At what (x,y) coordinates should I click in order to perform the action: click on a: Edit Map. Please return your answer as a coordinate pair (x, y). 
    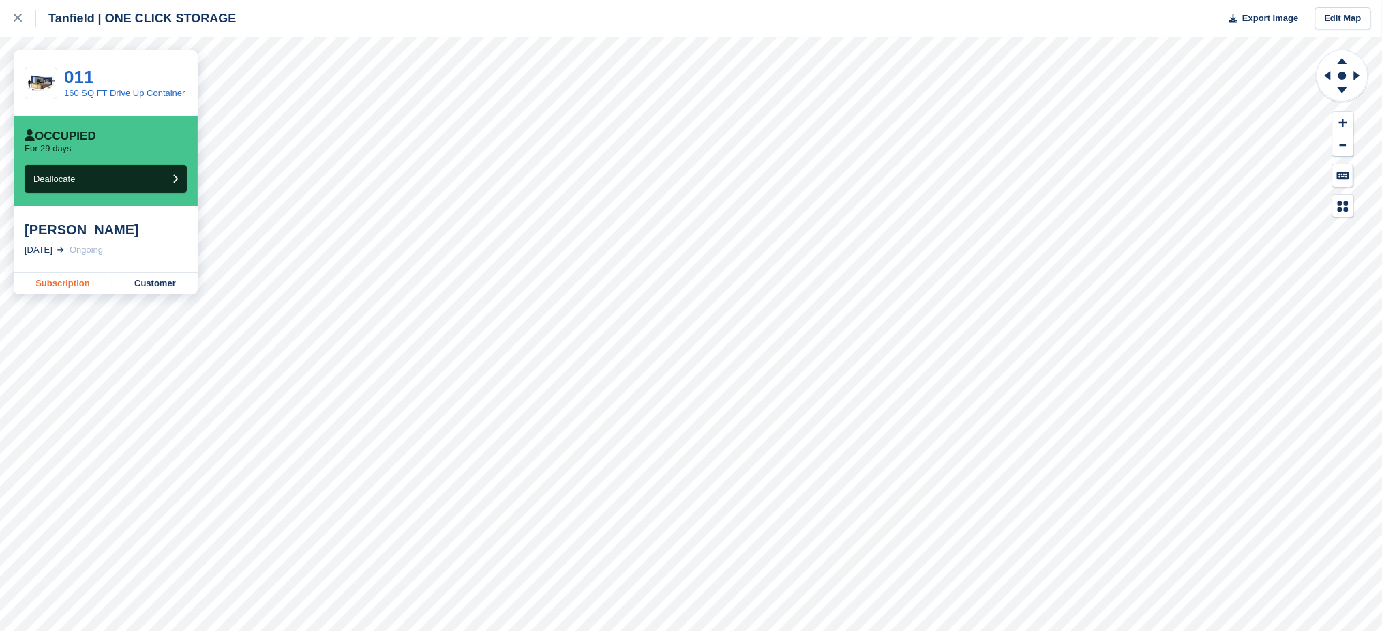
    Looking at the image, I should click on (1343, 18).